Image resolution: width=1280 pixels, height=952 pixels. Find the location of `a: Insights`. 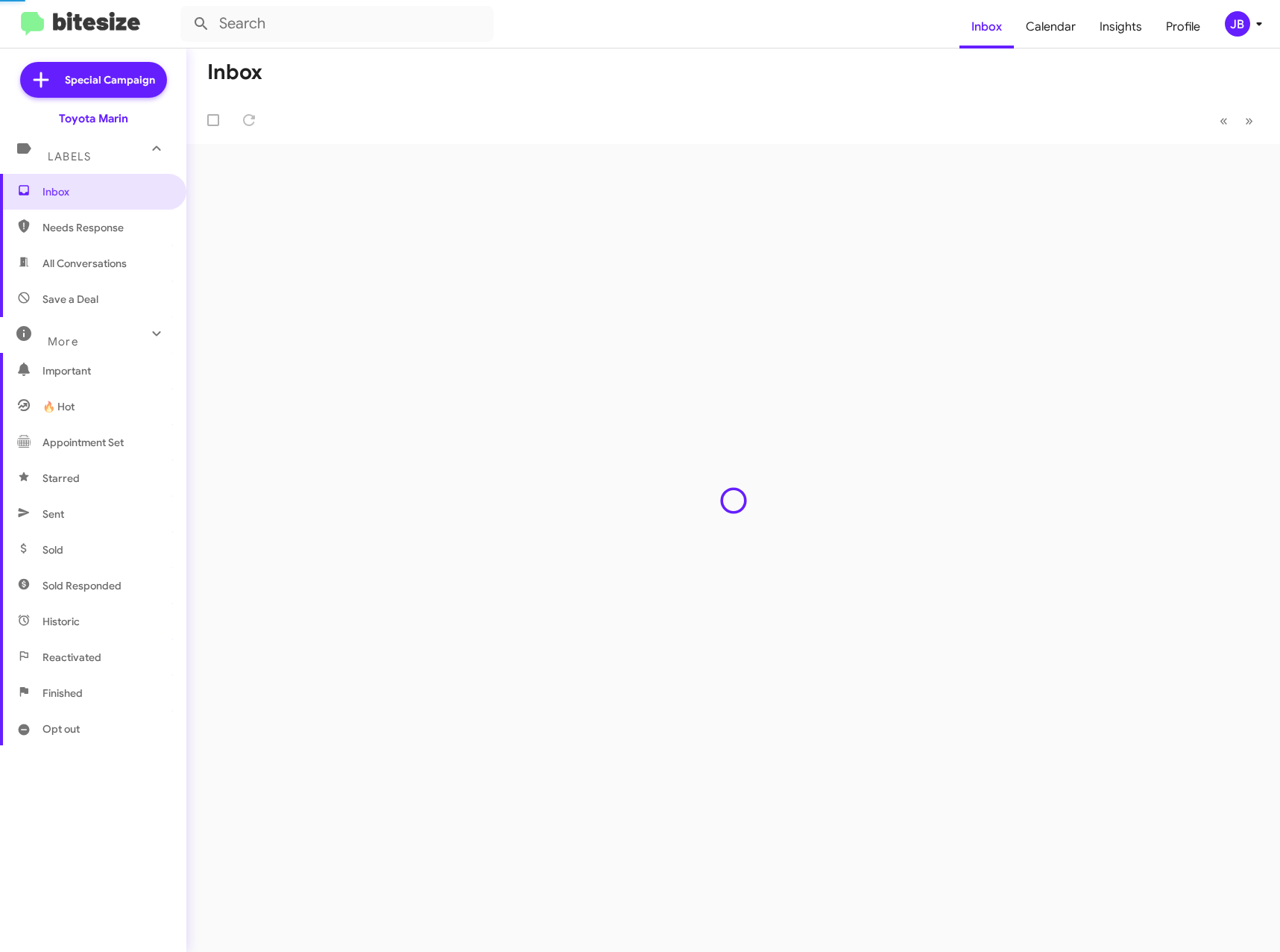

a: Insights is located at coordinates (1121, 27).